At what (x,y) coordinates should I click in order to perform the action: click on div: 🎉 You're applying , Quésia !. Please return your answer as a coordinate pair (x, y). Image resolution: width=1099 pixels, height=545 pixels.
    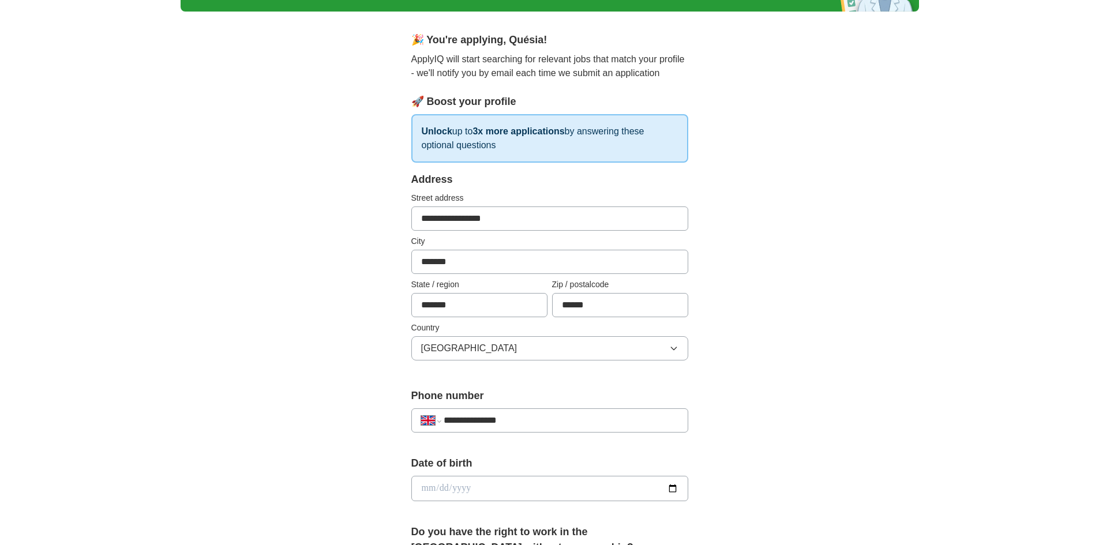
    Looking at the image, I should click on (550, 40).